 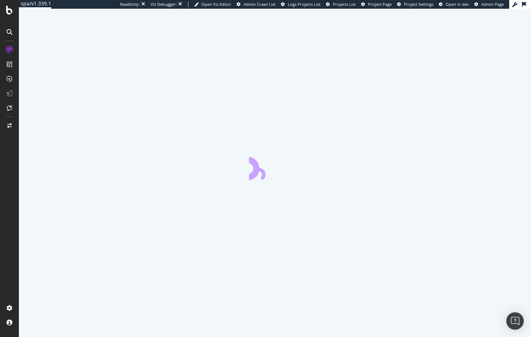 I want to click on span: Project Settings, so click(x=419, y=4).